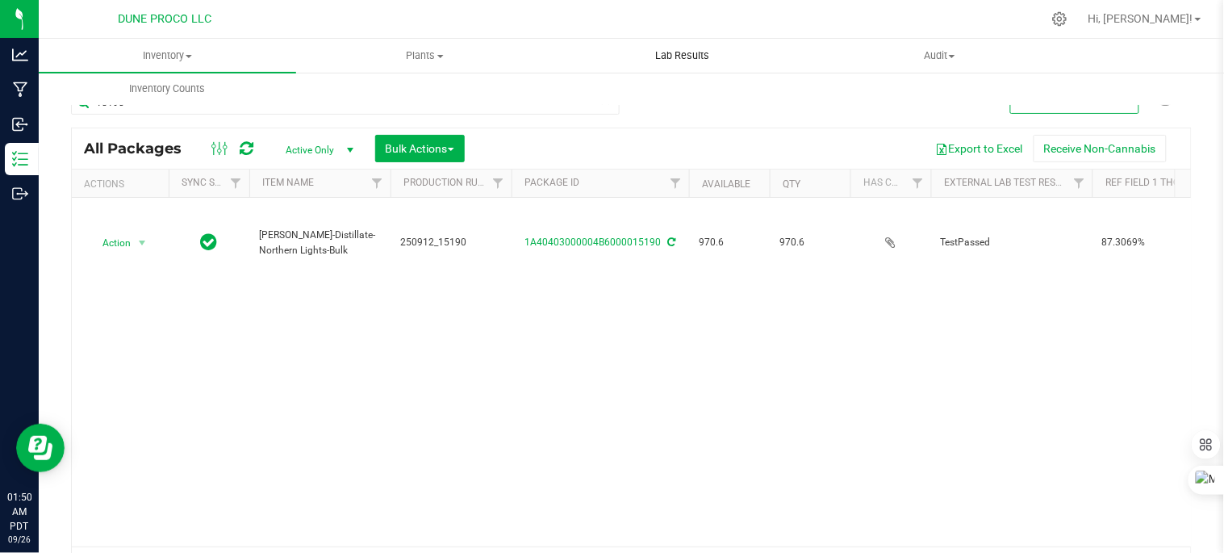  Describe the element at coordinates (167, 56) in the screenshot. I see `a: Inventory` at that location.